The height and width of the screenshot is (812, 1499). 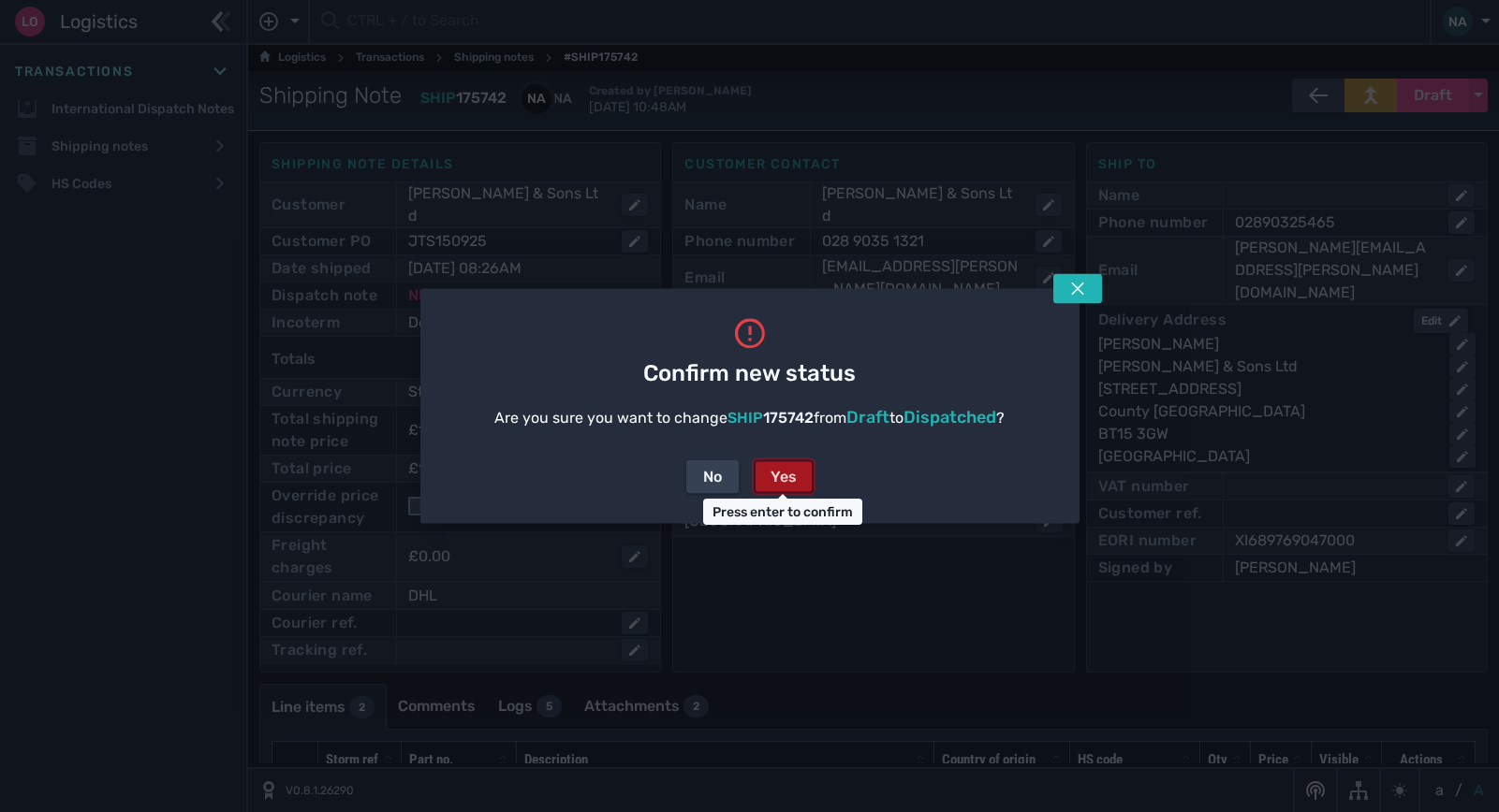 I want to click on span: Draft, so click(x=867, y=417).